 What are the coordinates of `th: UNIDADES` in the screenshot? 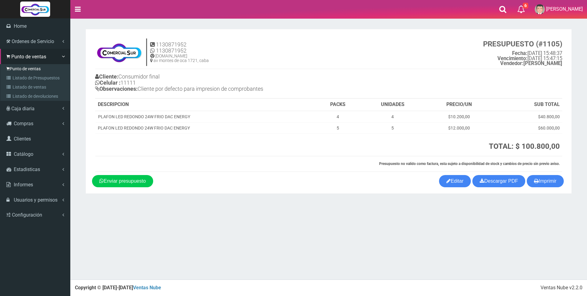 It's located at (393, 105).